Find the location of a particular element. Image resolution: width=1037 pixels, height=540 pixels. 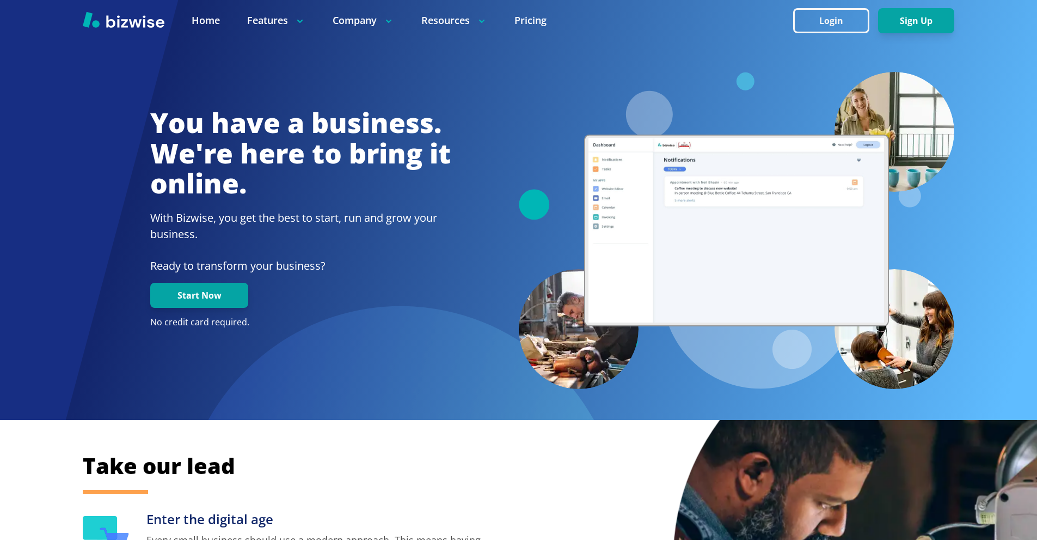

a: Pricing is located at coordinates (530, 20).